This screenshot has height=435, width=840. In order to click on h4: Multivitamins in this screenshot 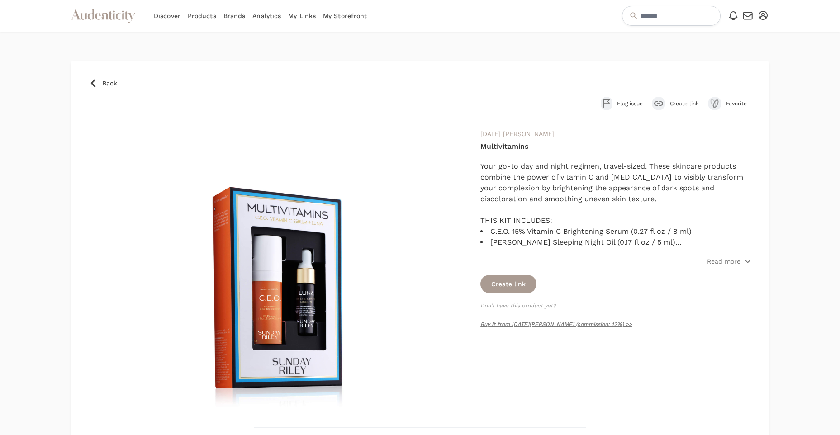, I will do `click(616, 147)`.